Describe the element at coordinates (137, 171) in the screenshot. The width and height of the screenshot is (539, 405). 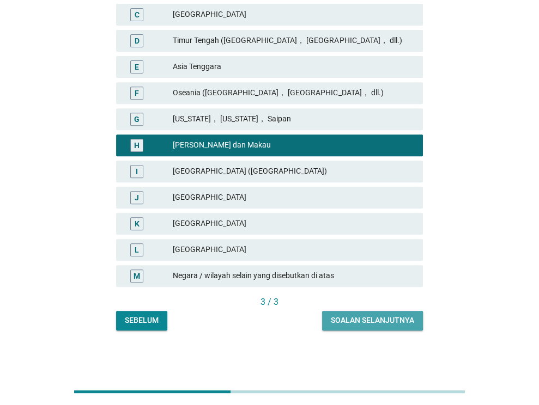
I see `div: I` at that location.